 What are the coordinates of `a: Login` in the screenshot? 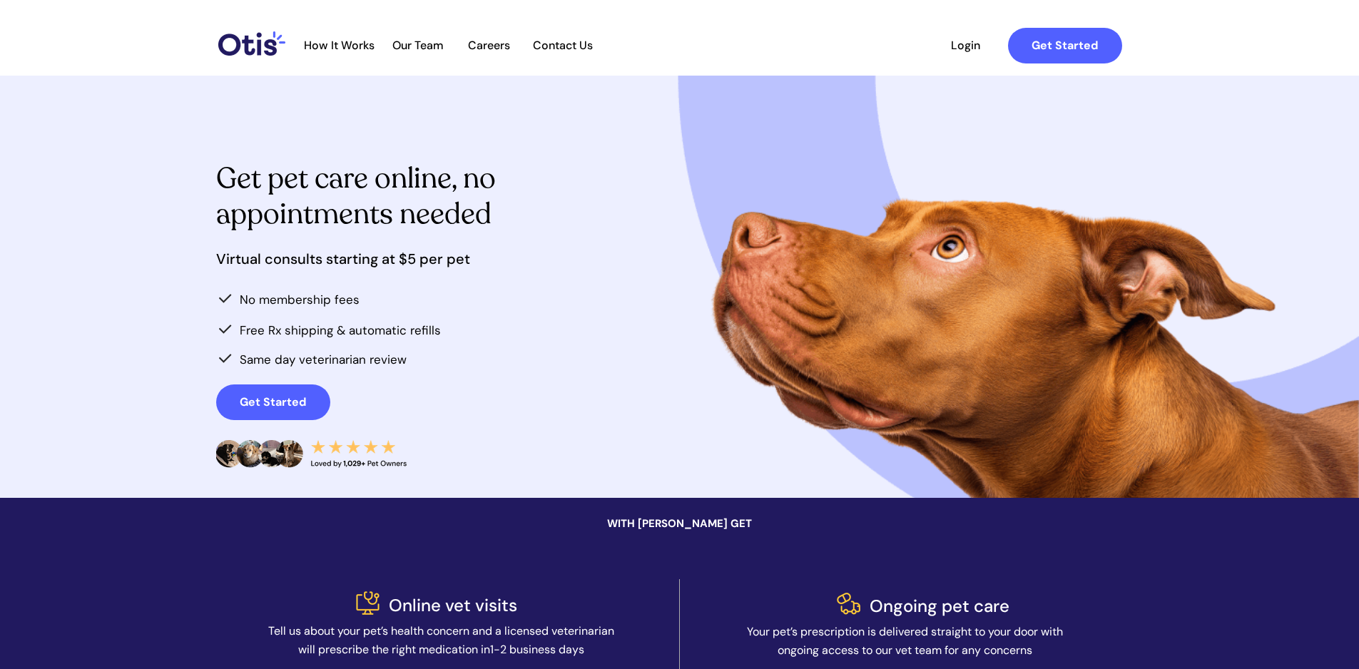 It's located at (966, 46).